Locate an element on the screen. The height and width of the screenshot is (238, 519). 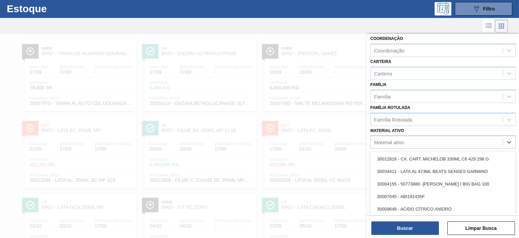
label: Carteira is located at coordinates (381, 62).